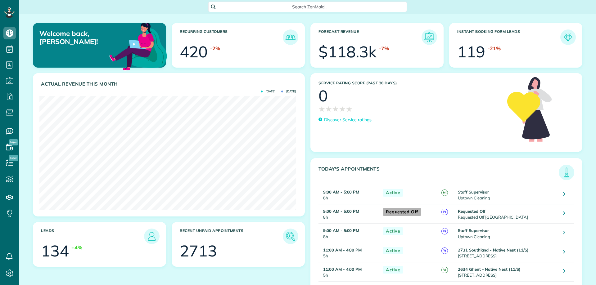  What do you see at coordinates (348, 120) in the screenshot?
I see `p: Discover Service ratings` at bounding box center [348, 120].